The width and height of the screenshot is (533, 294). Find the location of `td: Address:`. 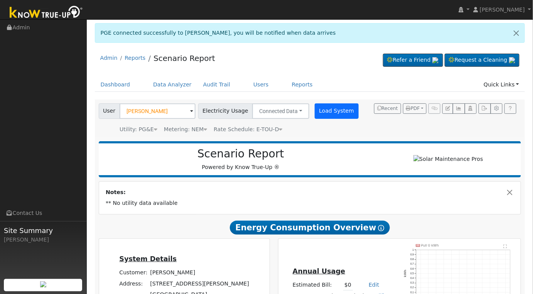

td: Address: is located at coordinates (133, 283).